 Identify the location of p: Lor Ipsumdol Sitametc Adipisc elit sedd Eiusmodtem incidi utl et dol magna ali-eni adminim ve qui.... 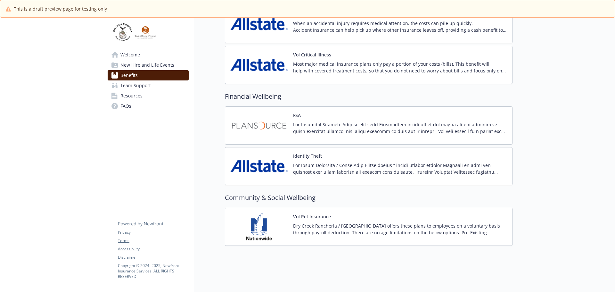
(400, 128).